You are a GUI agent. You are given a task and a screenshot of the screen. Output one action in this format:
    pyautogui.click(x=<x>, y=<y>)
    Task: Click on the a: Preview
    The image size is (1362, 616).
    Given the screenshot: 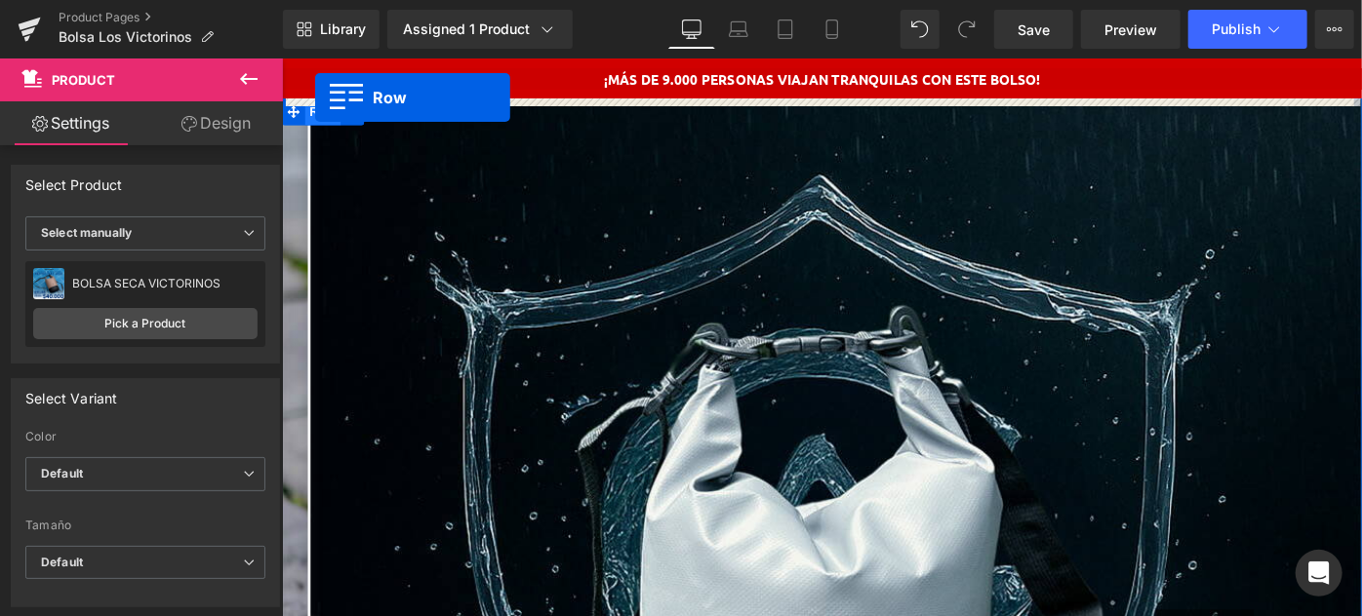 What is the action you would take?
    pyautogui.click(x=1131, y=29)
    